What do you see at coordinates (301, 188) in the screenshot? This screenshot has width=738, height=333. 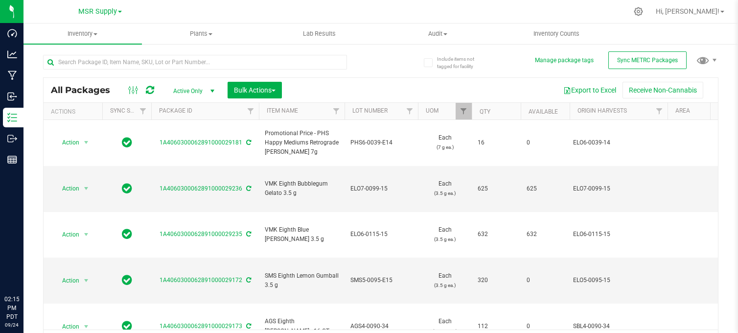 I see `span: VMK Eighth Bubblegum Gelato 3.5 g` at bounding box center [301, 188].